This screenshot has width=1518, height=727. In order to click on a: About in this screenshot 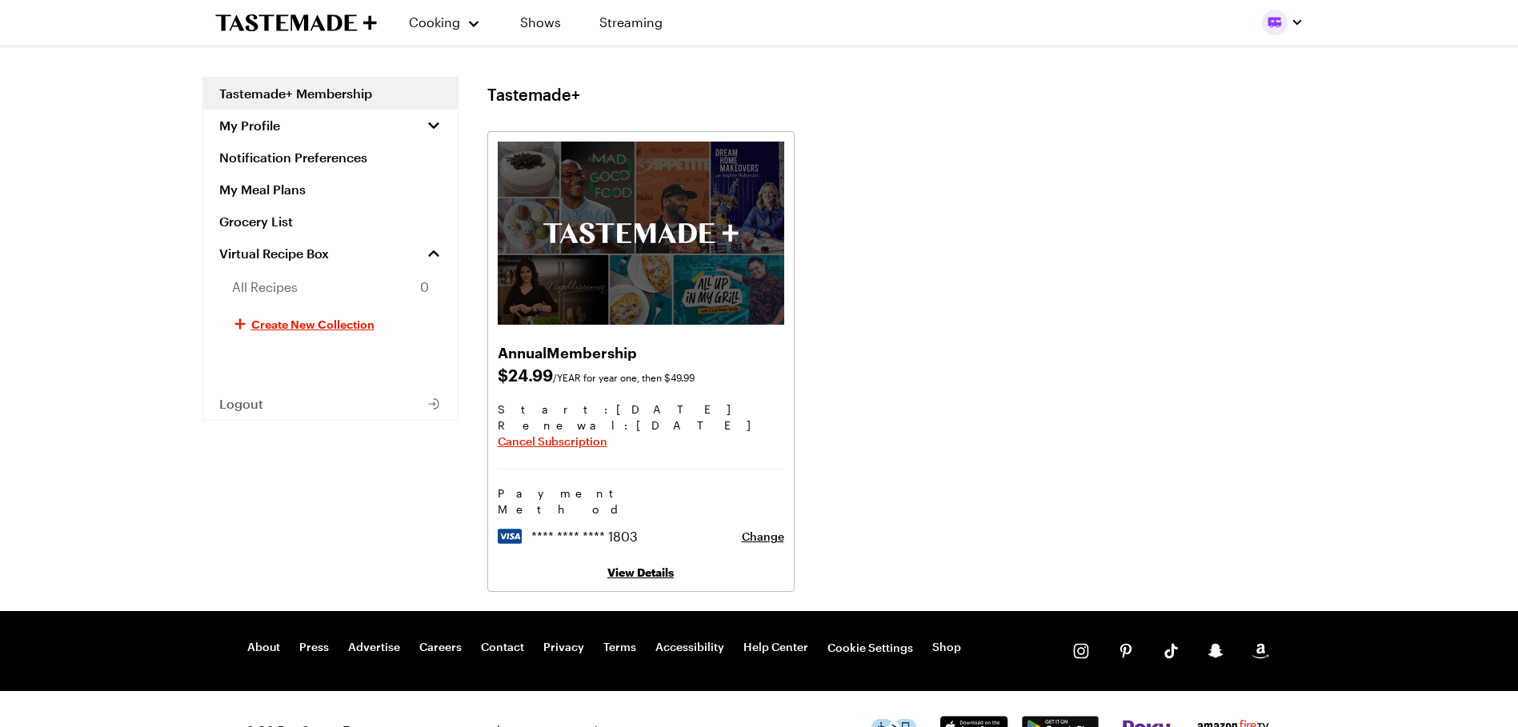, I will do `click(263, 648)`.